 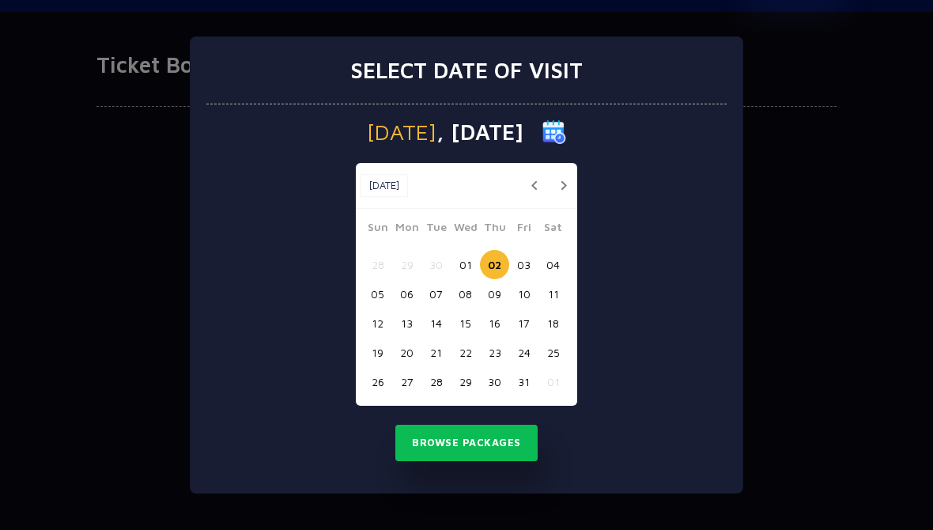 What do you see at coordinates (523, 264) in the screenshot?
I see `button: 03` at bounding box center [523, 264].